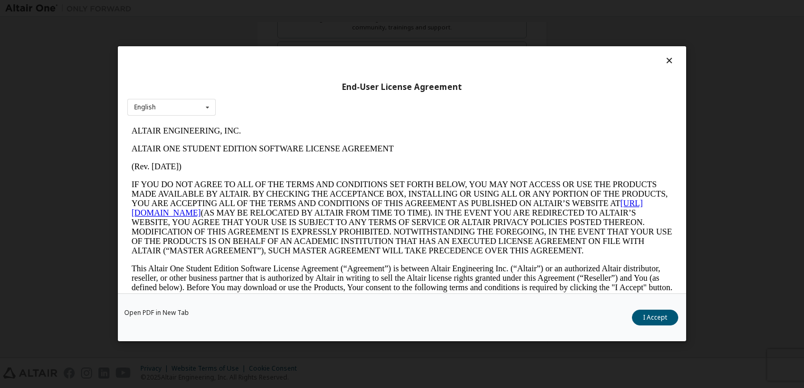  I want to click on p: ALTAIR ONE STUDENT EDITION SOFTWARE LICENSE AGREEMENT, so click(275, 27).